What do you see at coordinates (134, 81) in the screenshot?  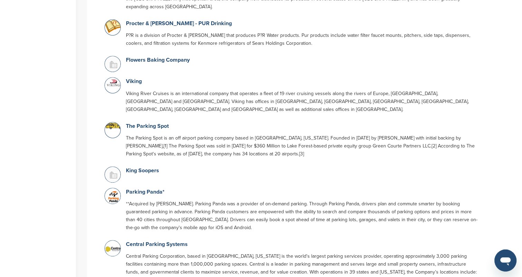 I see `a: Viking` at bounding box center [134, 81].